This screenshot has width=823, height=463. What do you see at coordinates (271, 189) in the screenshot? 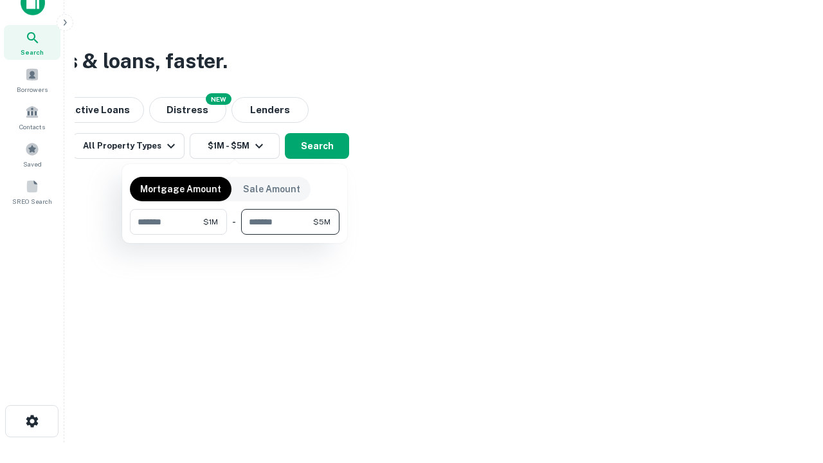
I see `p: Sale Amount` at bounding box center [271, 189].